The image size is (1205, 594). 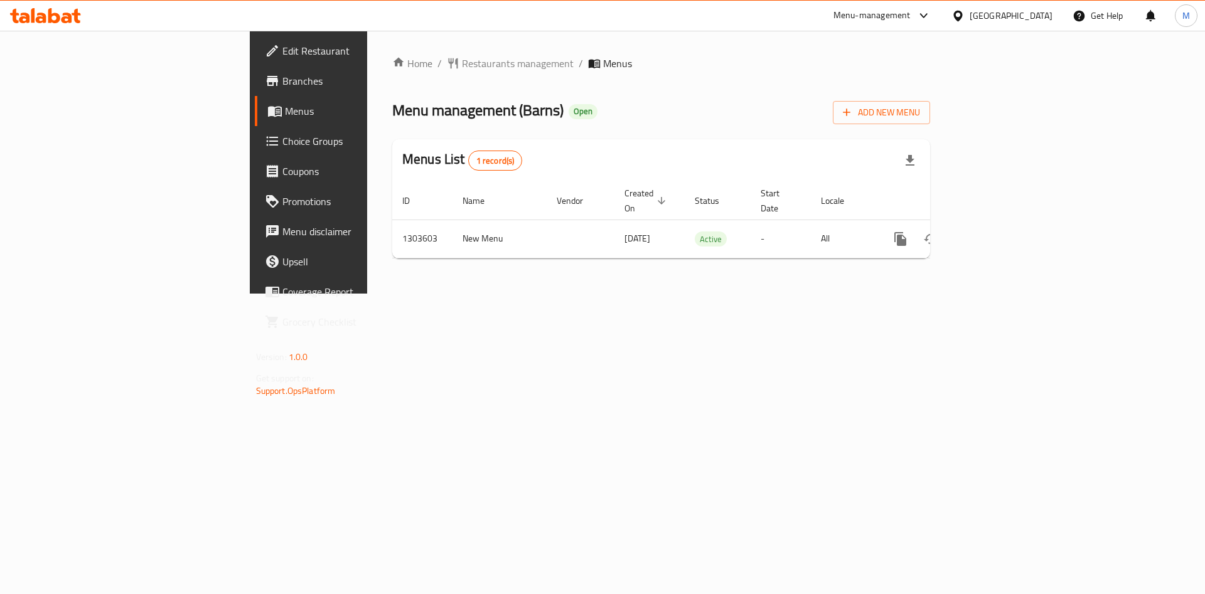 I want to click on a: Upsell, so click(x=353, y=262).